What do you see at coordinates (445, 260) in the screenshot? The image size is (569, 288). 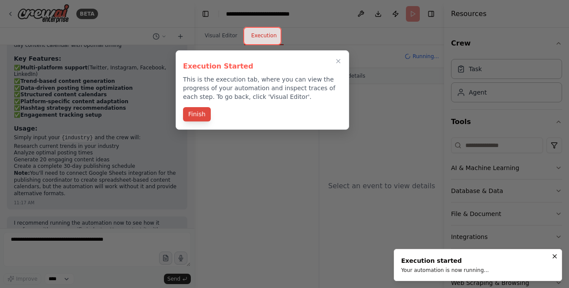 I see `div: Execution started` at bounding box center [445, 260].